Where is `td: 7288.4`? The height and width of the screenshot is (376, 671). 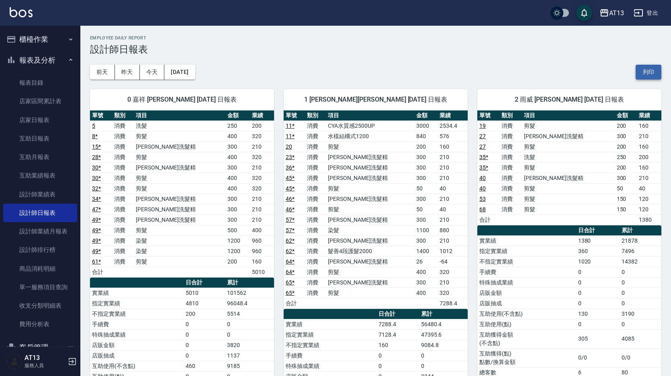
td: 7288.4 is located at coordinates (398, 324).